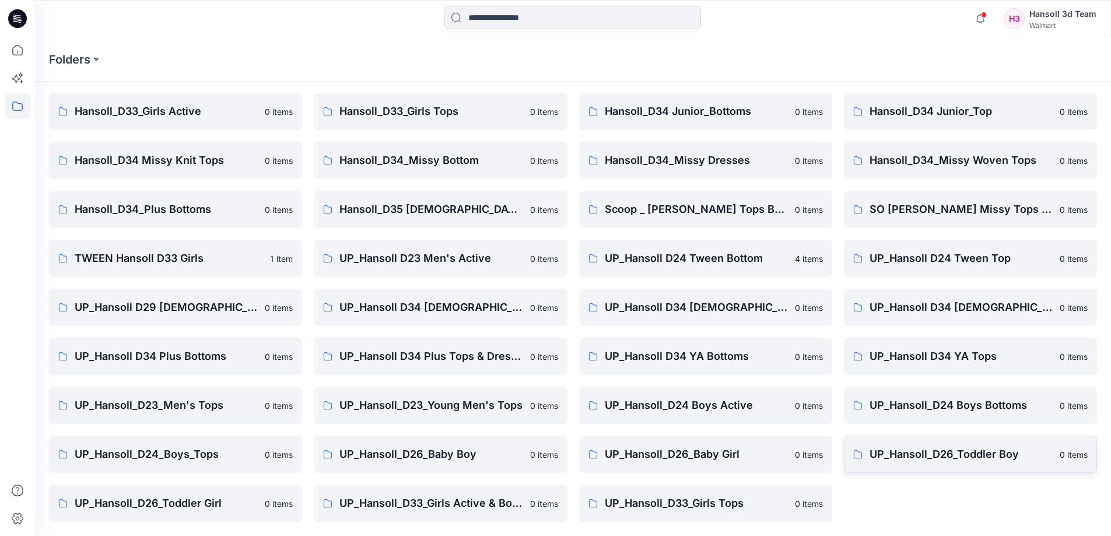  What do you see at coordinates (176, 160) in the screenshot?
I see `a: Hansoll_D34 Missy Knit Tops0 items` at bounding box center [176, 160].